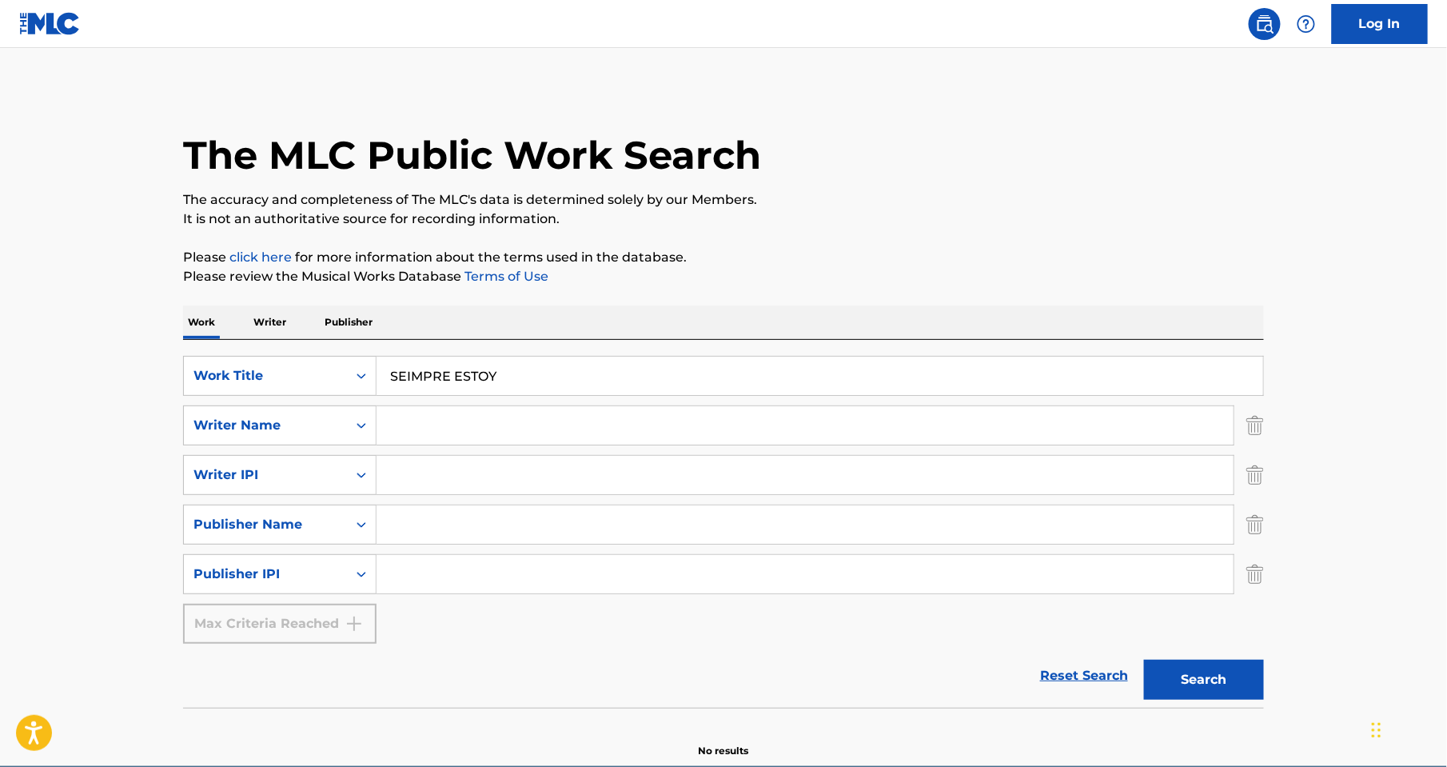 Image resolution: width=1447 pixels, height=767 pixels. Describe the element at coordinates (50, 23) in the screenshot. I see `img: MLC Logo` at that location.